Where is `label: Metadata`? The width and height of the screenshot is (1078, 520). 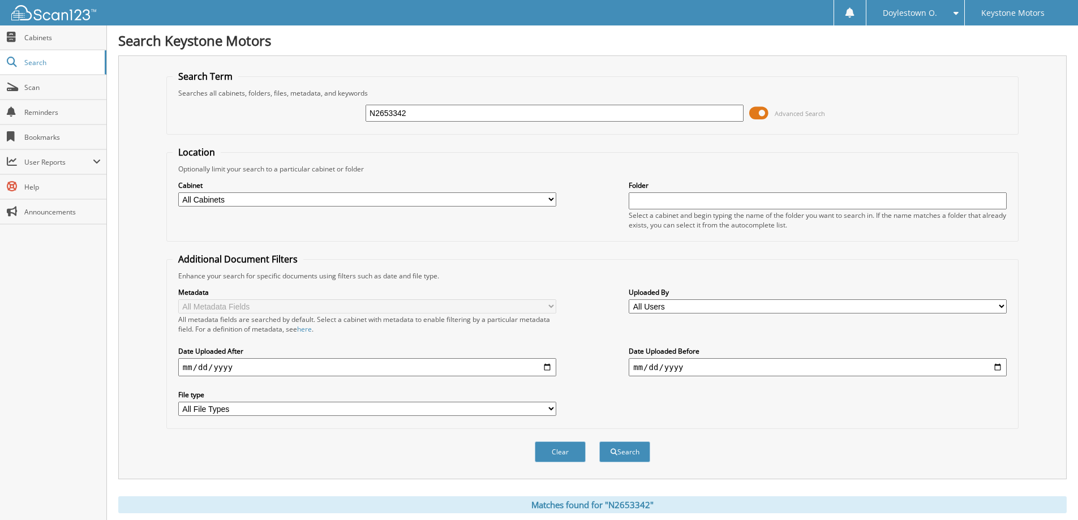
label: Metadata is located at coordinates (367, 292).